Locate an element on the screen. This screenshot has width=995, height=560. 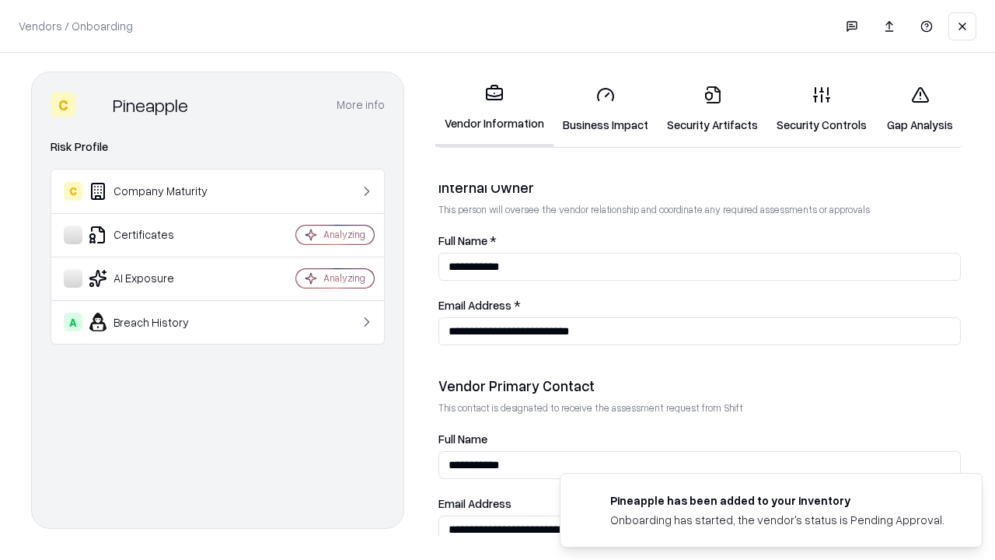
div: A is located at coordinates (73, 322).